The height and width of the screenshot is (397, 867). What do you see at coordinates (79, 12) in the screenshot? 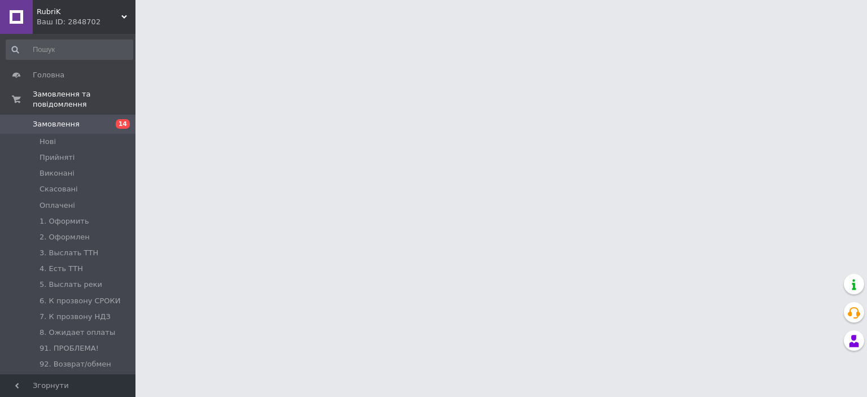
I see `span: RubriK` at bounding box center [79, 12].